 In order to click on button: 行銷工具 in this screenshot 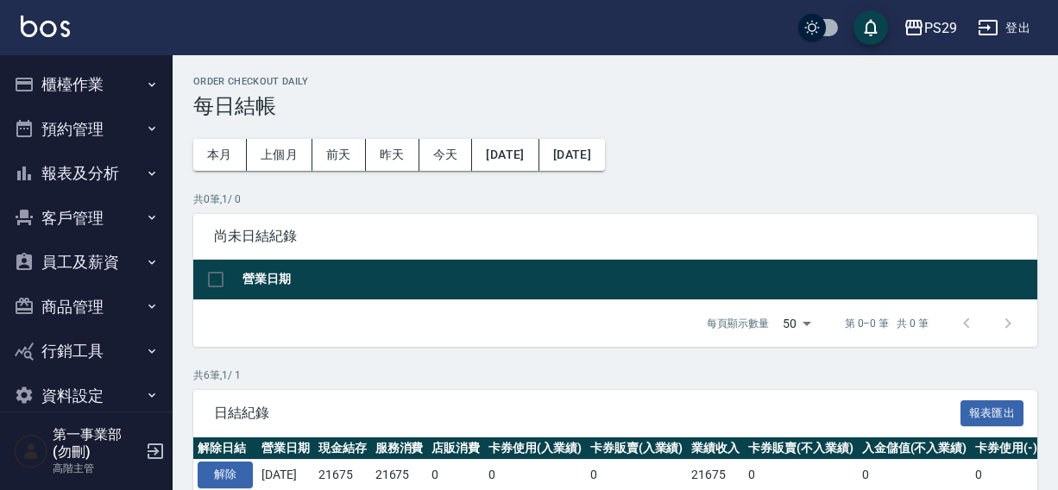, I will do `click(86, 351)`.